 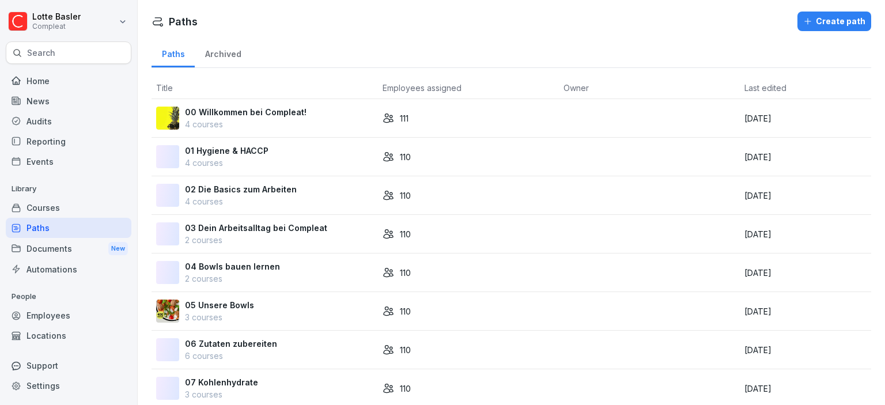 What do you see at coordinates (246, 112) in the screenshot?
I see `p: 00 Willkommen bei Compleat!` at bounding box center [246, 112].